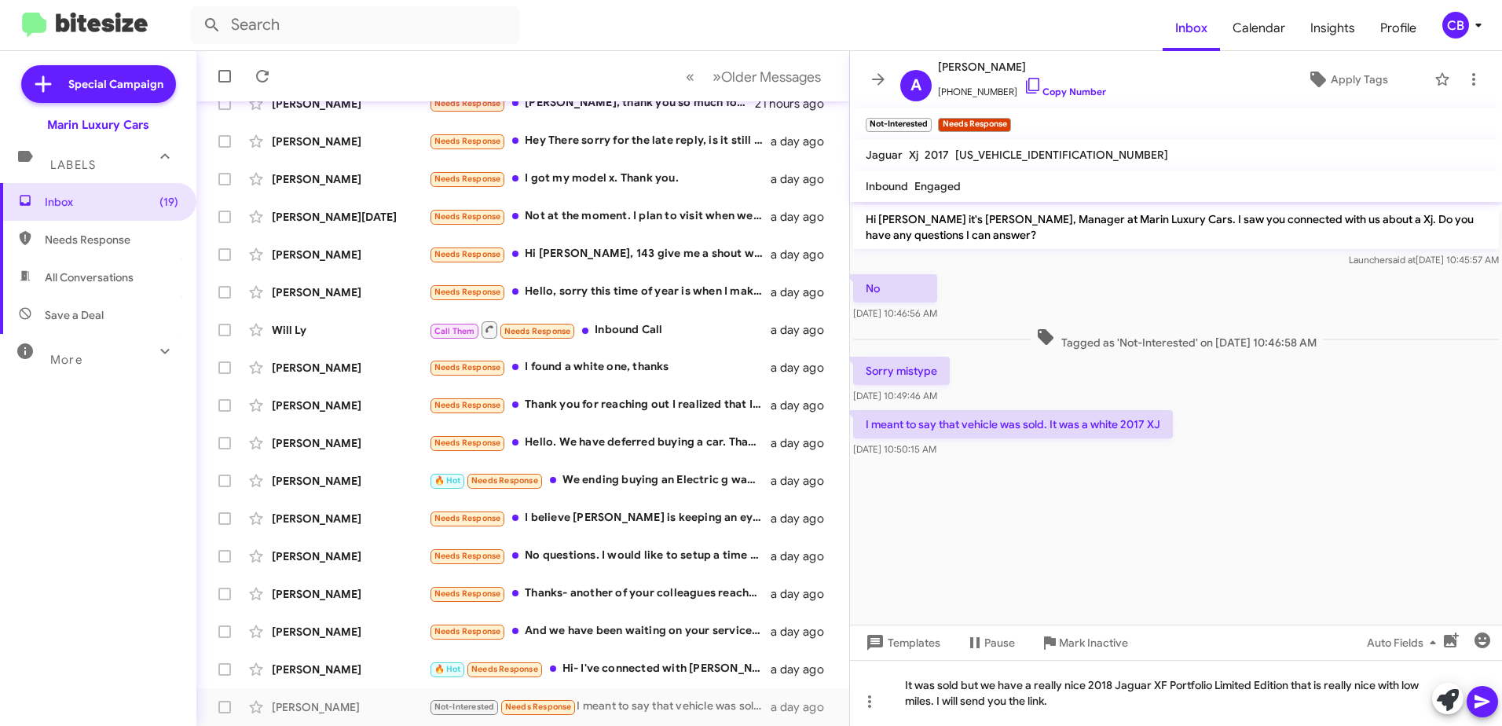 This screenshot has width=1502, height=726. I want to click on span: More, so click(66, 360).